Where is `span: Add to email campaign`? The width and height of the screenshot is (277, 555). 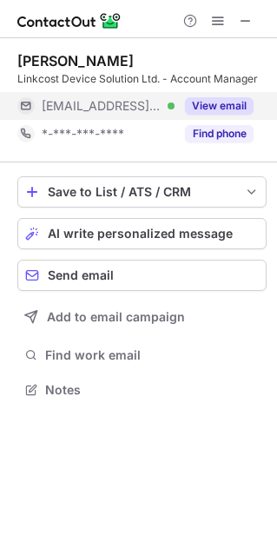
span: Add to email campaign is located at coordinates (116, 317).